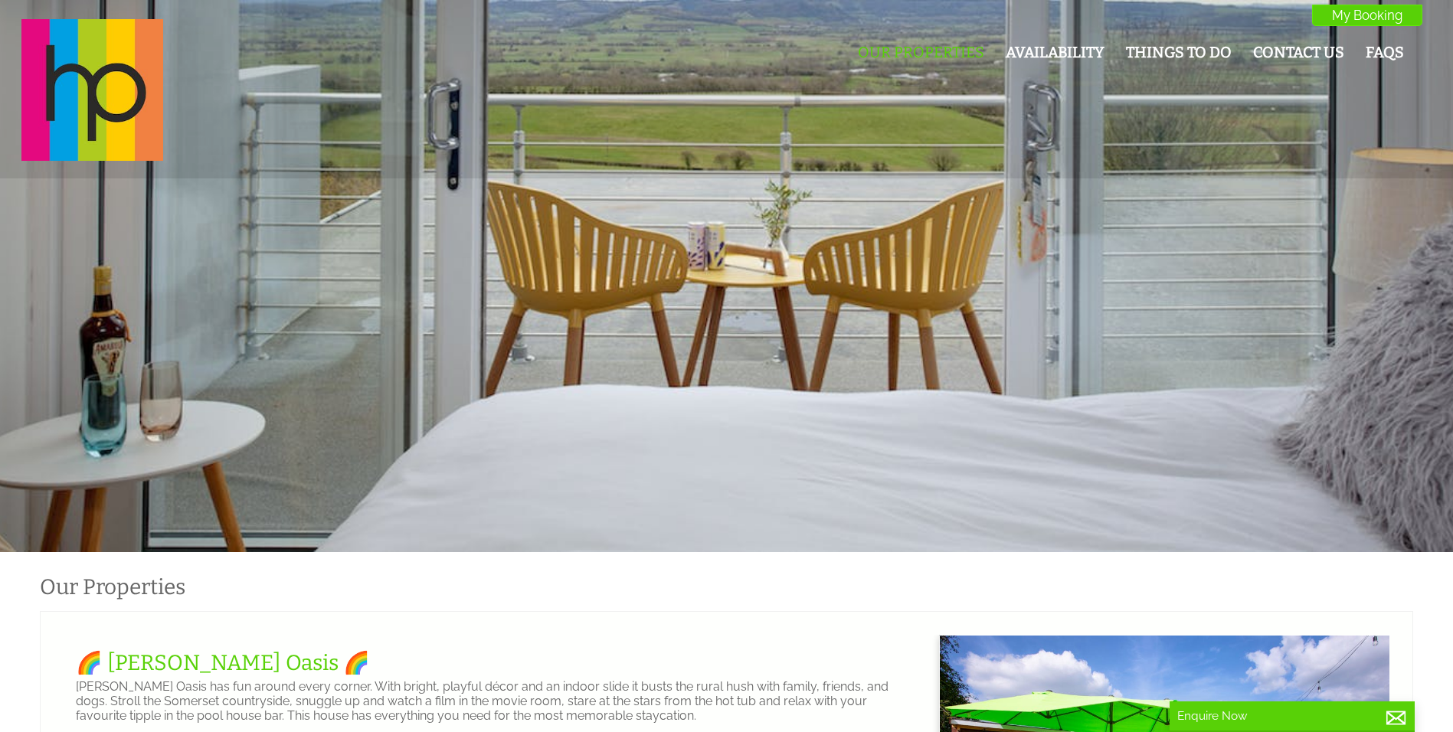 Image resolution: width=1453 pixels, height=732 pixels. I want to click on a: FAQs, so click(1385, 52).